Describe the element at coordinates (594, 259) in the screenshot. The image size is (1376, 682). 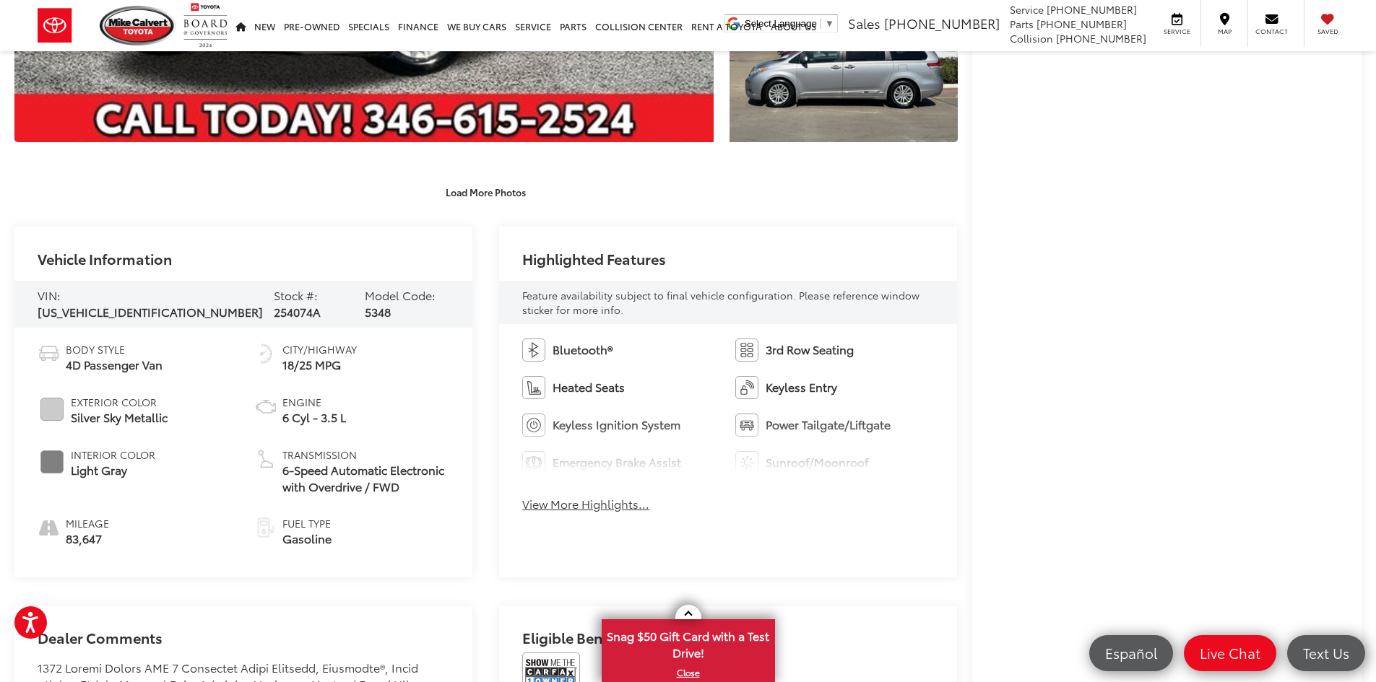
I see `h2: Highlighted Features` at that location.